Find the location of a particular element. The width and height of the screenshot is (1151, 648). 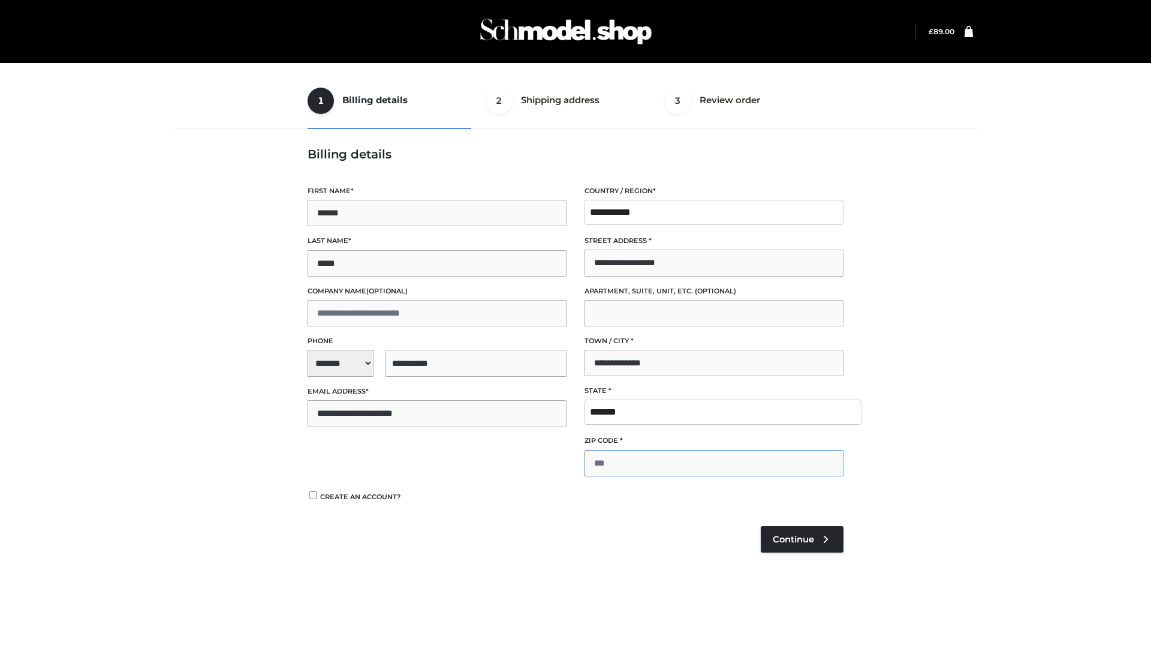

span: Continue is located at coordinates (793, 539).